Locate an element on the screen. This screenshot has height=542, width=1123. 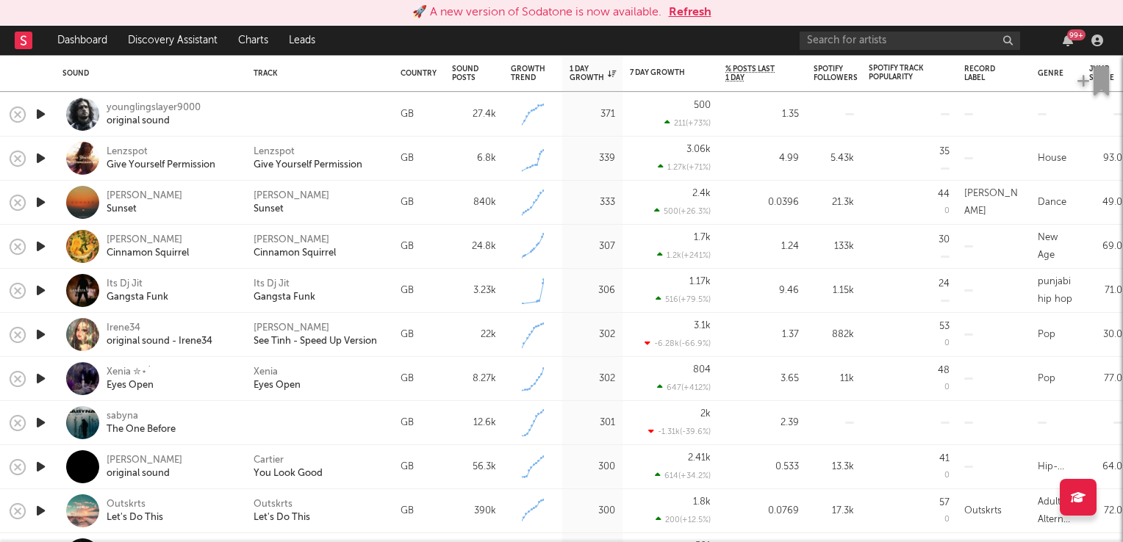
div: 3.23k is located at coordinates (474, 291).